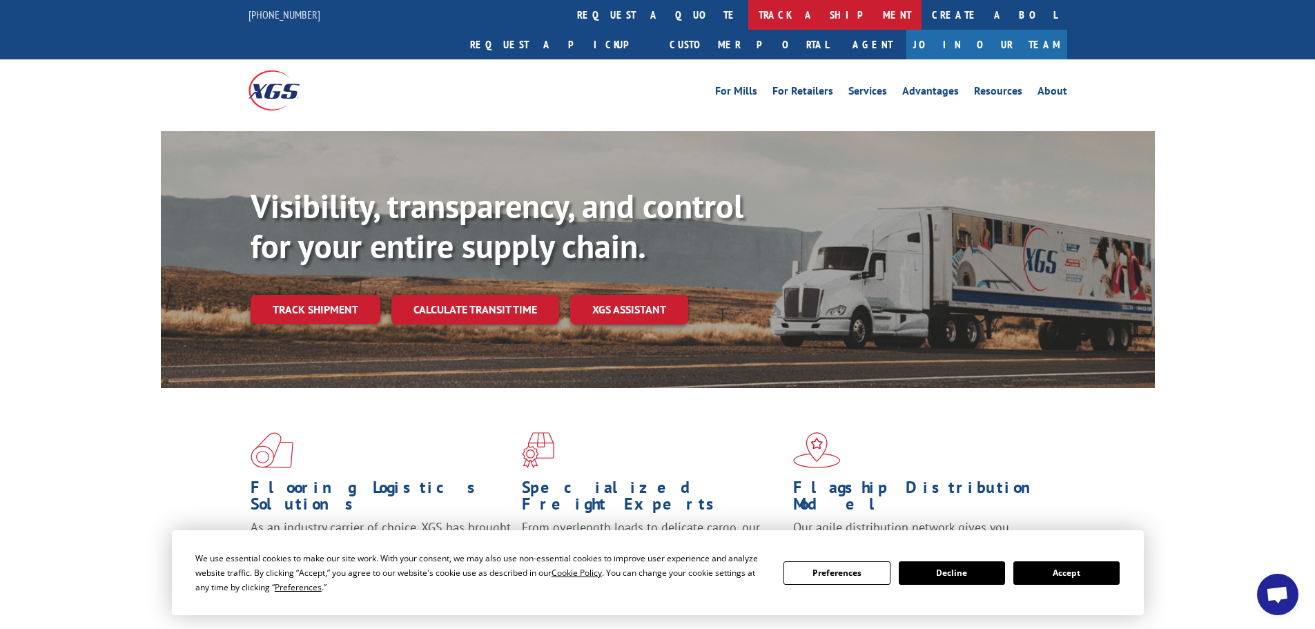  What do you see at coordinates (749, 44) in the screenshot?
I see `a: Customer Portal` at bounding box center [749, 44].